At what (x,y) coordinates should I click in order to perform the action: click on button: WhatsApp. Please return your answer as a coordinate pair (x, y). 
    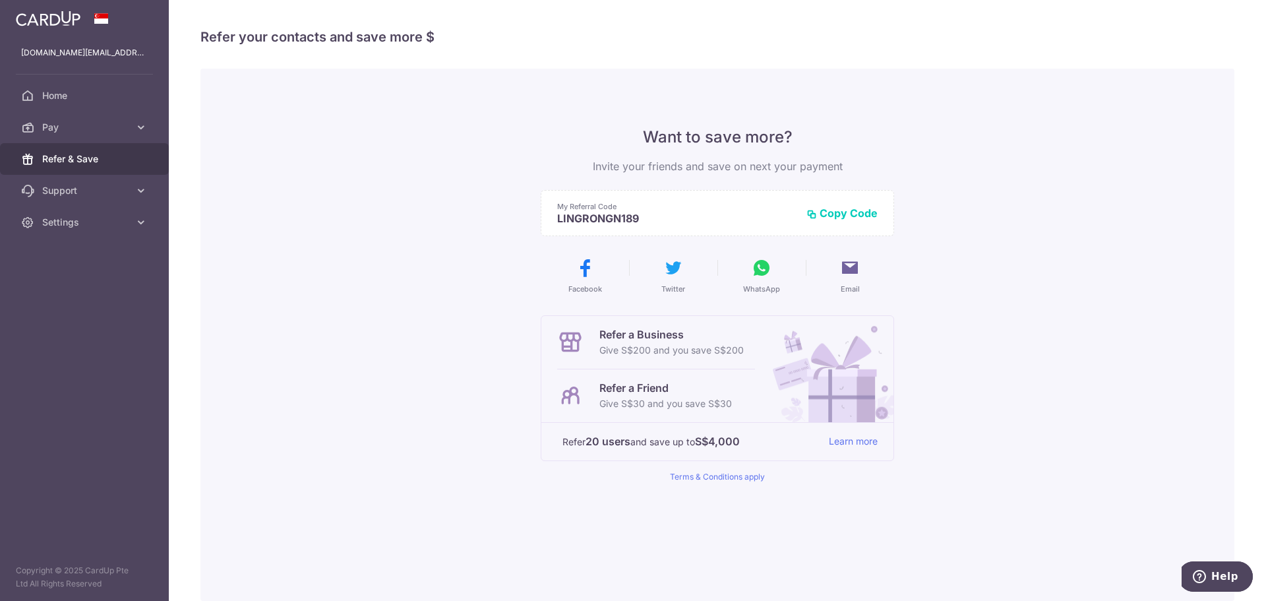
    Looking at the image, I should click on (762, 276).